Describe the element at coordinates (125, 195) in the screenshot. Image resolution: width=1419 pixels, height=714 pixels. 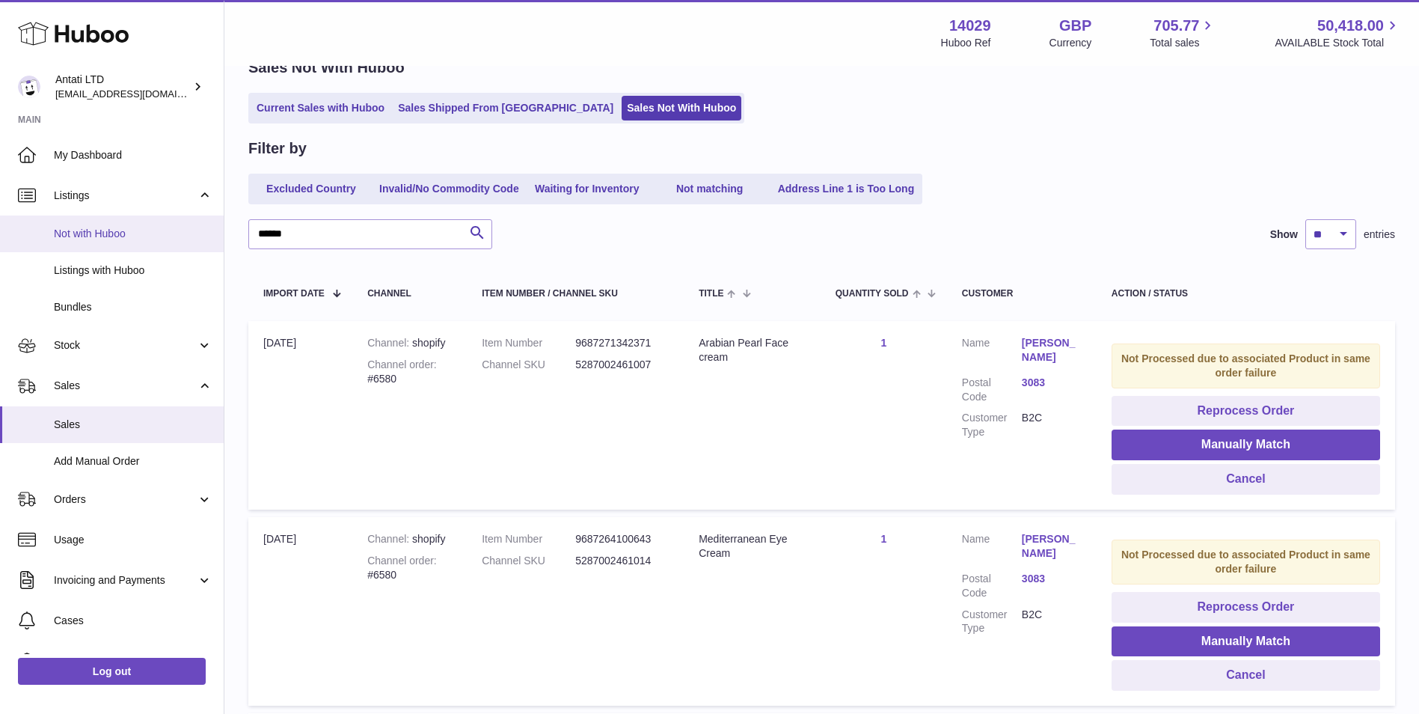
I see `span: Listings` at that location.